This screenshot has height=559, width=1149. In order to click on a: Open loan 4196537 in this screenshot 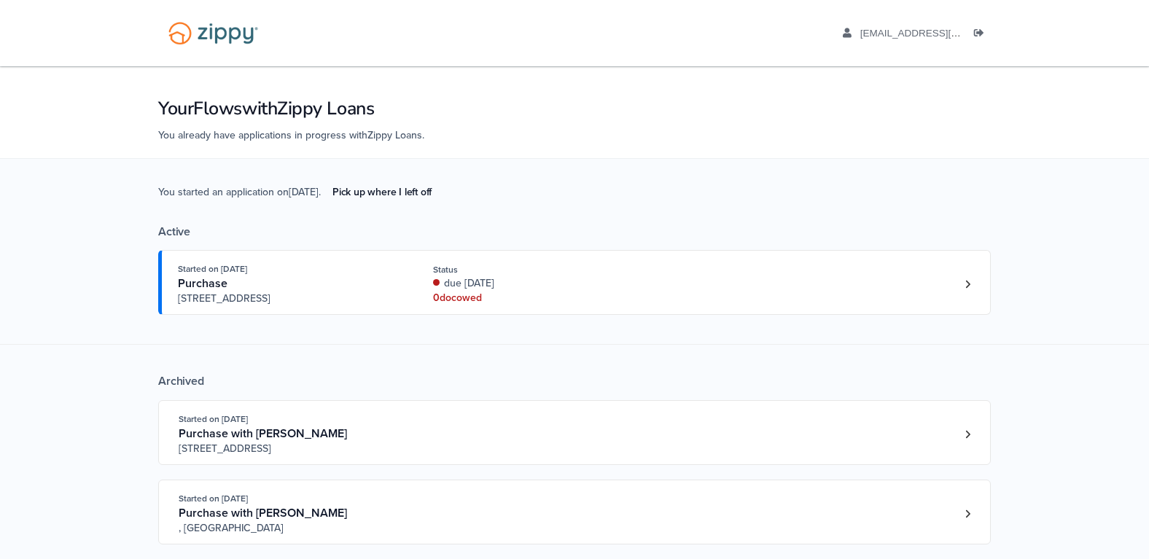, I will do `click(574, 512)`.